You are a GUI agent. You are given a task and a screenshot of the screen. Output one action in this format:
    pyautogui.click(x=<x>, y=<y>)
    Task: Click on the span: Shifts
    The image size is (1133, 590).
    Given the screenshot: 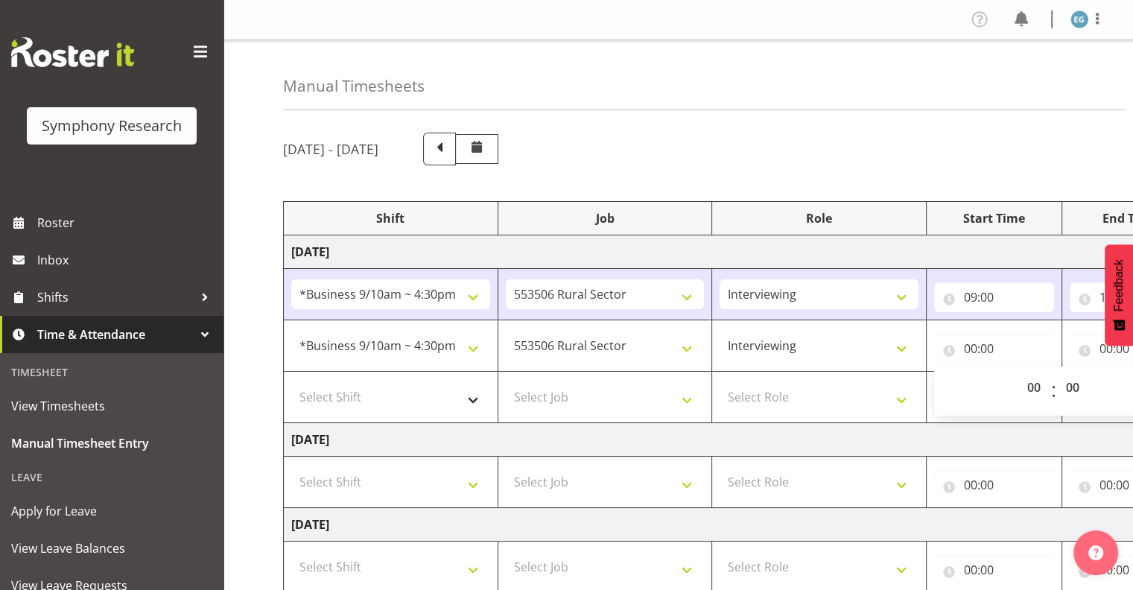 What is the action you would take?
    pyautogui.click(x=115, y=297)
    